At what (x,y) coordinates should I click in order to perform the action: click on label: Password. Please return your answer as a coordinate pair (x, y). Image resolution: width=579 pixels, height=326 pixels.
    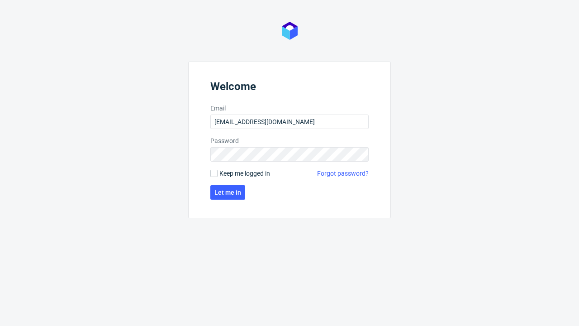
    Looking at the image, I should click on (290, 141).